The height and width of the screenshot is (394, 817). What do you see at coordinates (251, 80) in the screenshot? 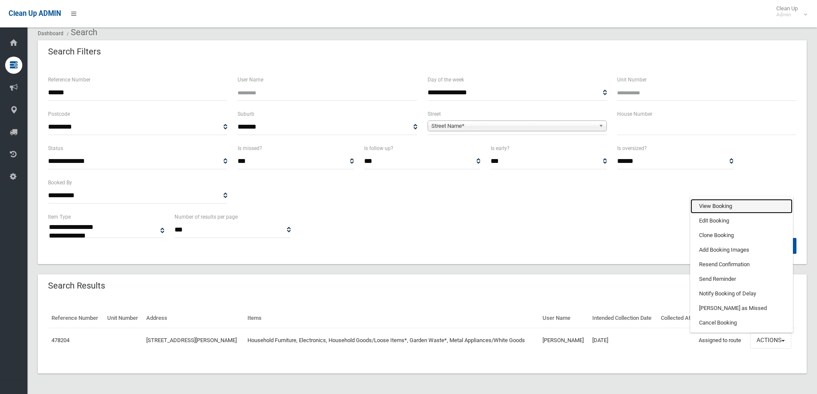
I see `label: User Name` at bounding box center [251, 80].